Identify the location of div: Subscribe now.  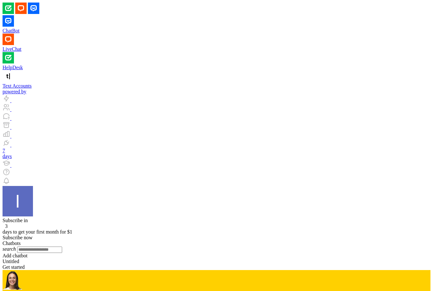
(217, 238).